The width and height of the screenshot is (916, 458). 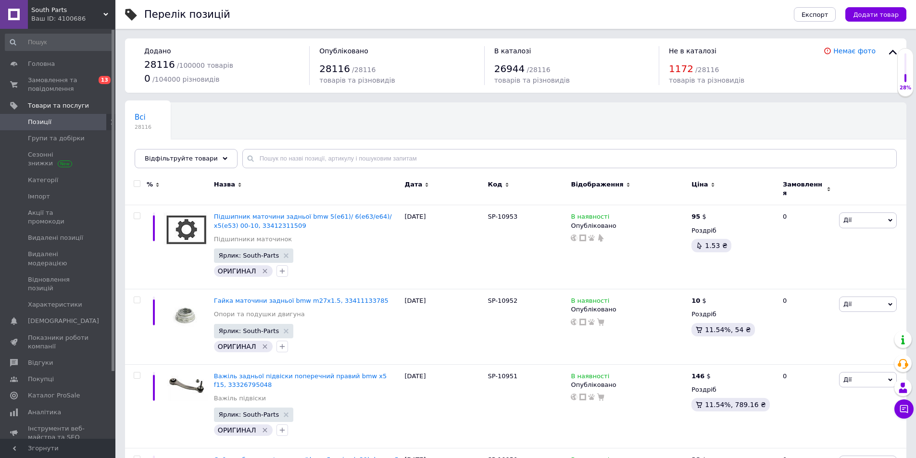 I want to click on span: Акції та промокоди, so click(x=58, y=217).